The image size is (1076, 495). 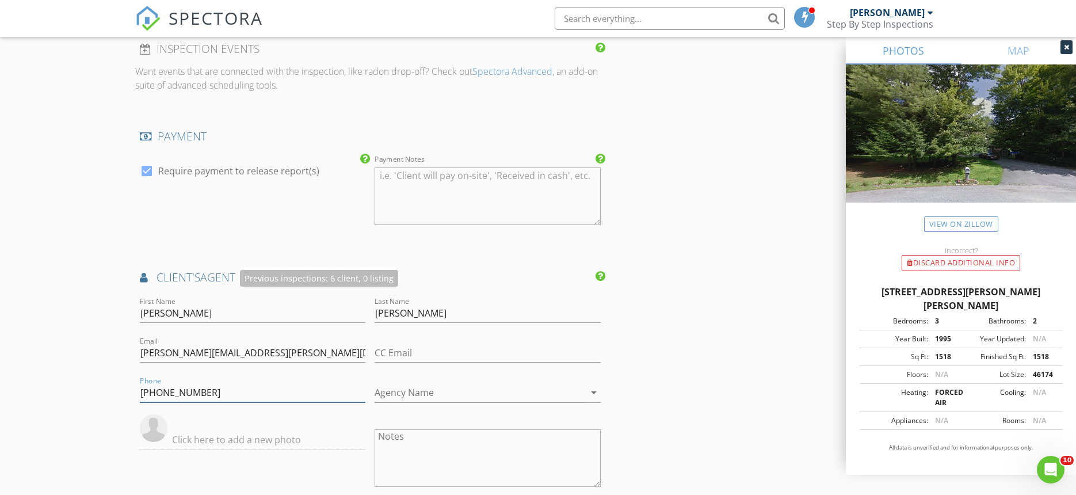 What do you see at coordinates (896, 421) in the screenshot?
I see `div: Appliances:` at bounding box center [896, 421].